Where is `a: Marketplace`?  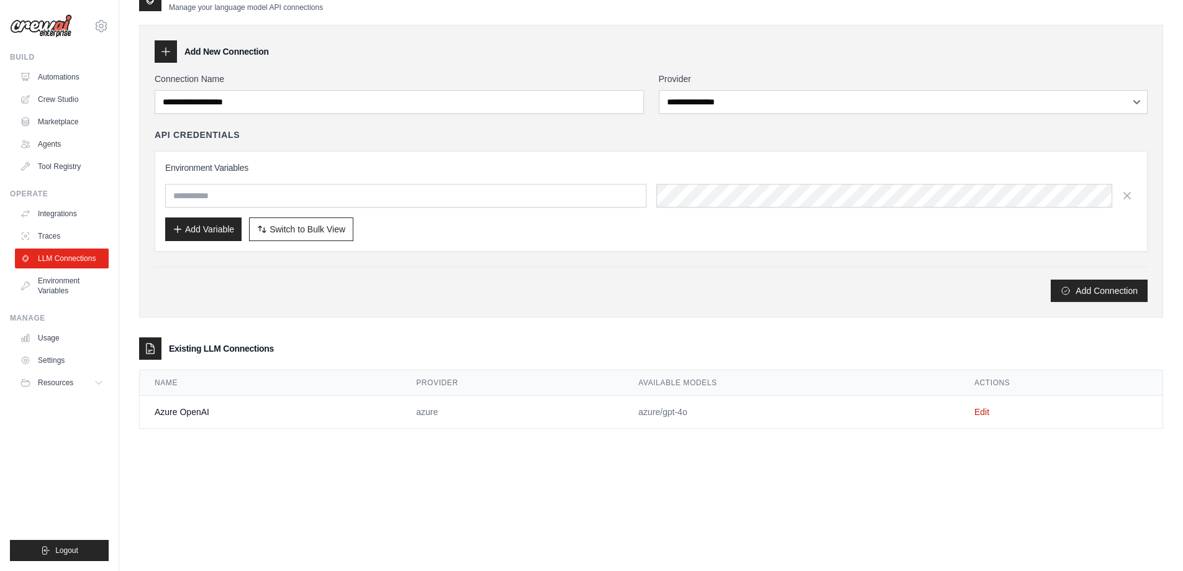 a: Marketplace is located at coordinates (61, 122).